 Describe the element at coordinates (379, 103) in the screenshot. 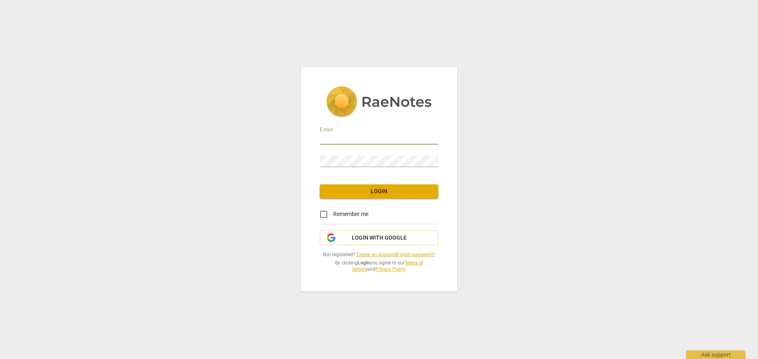

I see `img: 5ac2273c67554f335776073100b6d88f.svg` at that location.